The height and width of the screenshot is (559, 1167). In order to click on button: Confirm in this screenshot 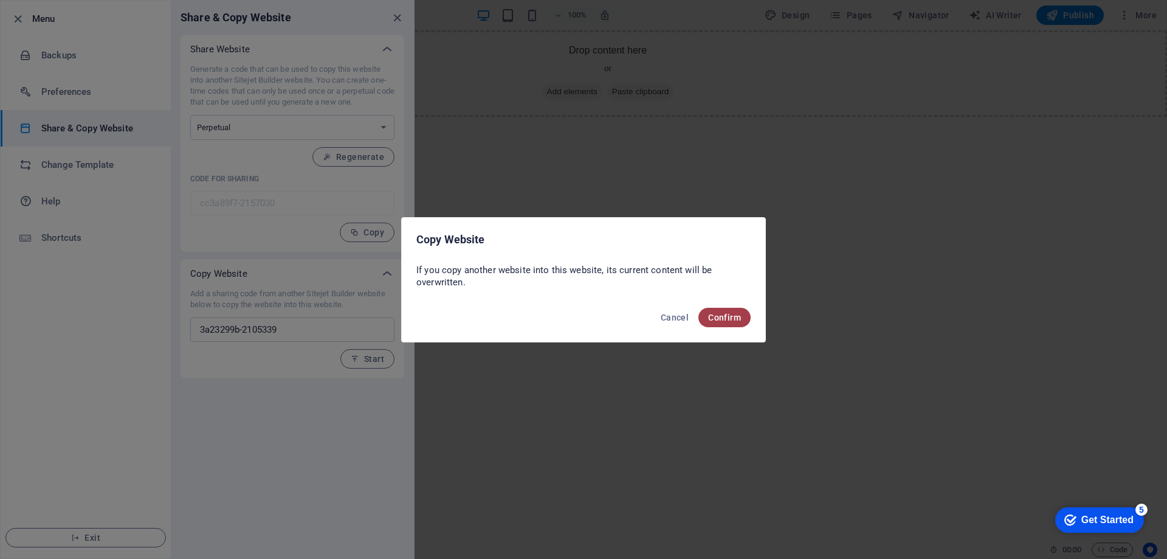, I will do `click(725, 317)`.